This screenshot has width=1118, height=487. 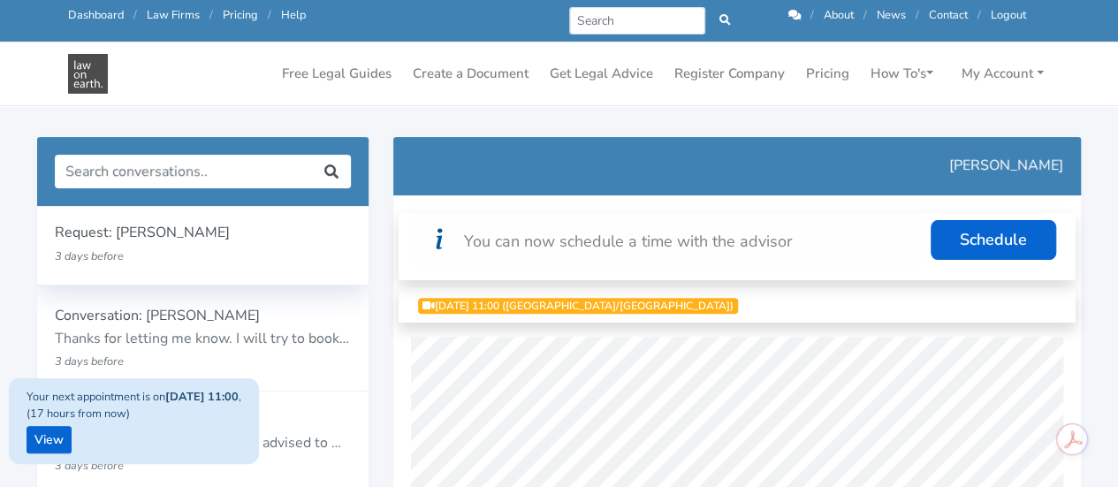 What do you see at coordinates (1008, 15) in the screenshot?
I see `a: Logout` at bounding box center [1008, 15].